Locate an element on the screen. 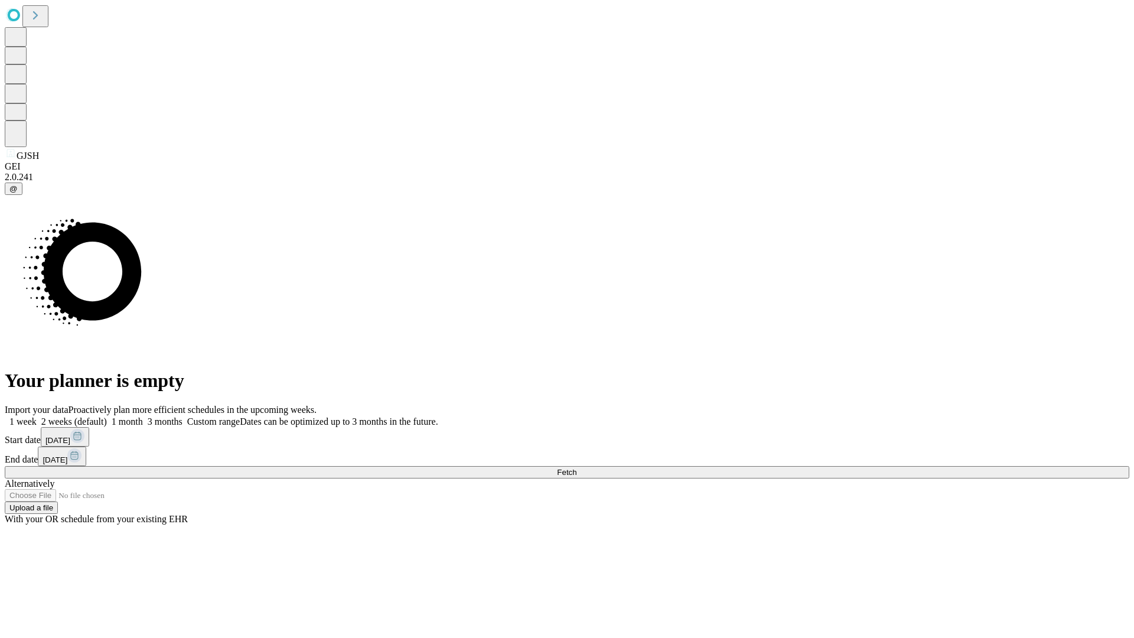 The height and width of the screenshot is (638, 1134). span: 3 months is located at coordinates (165, 421).